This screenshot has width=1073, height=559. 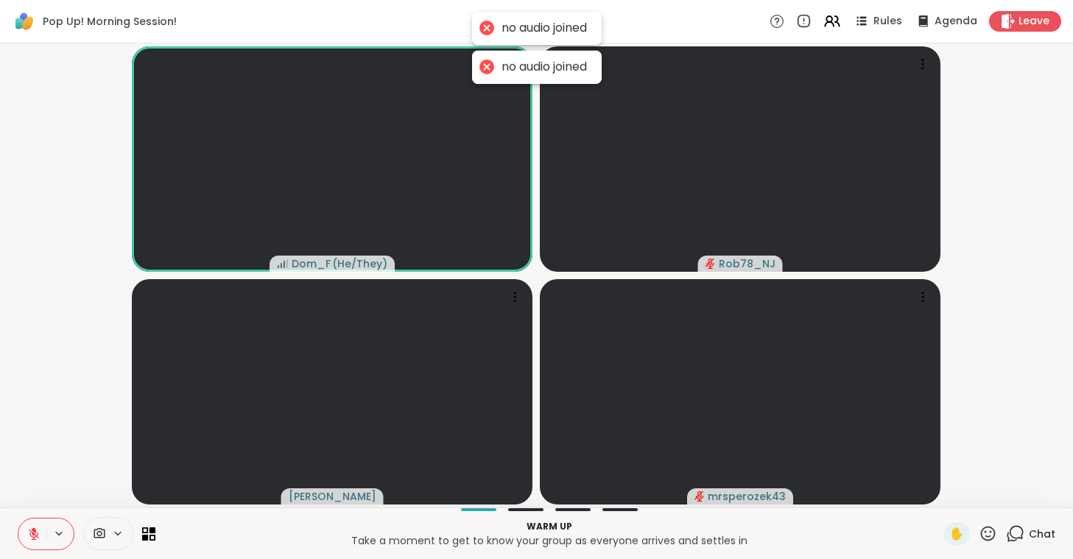 What do you see at coordinates (887, 21) in the screenshot?
I see `span: Rules` at bounding box center [887, 21].